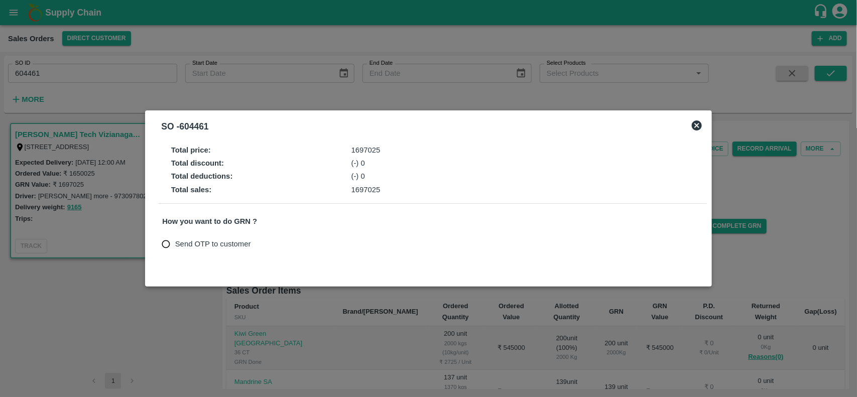 The width and height of the screenshot is (857, 397). I want to click on strong: Total deductions :, so click(202, 176).